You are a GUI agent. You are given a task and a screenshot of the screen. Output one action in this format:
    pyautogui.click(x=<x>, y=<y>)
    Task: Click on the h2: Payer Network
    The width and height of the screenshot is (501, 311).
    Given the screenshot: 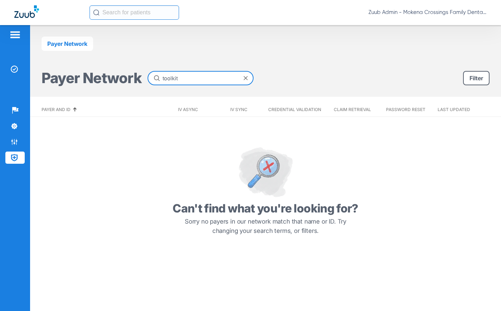 What is the action you would take?
    pyautogui.click(x=92, y=78)
    